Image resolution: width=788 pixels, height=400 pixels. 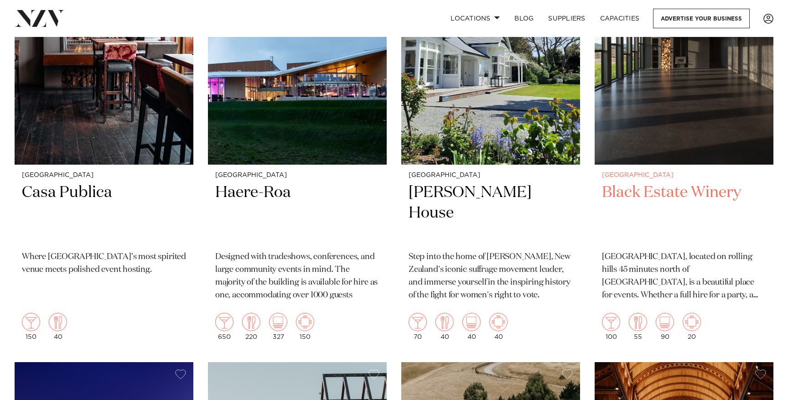 I want to click on h2: Haere-Roa, so click(x=298, y=213).